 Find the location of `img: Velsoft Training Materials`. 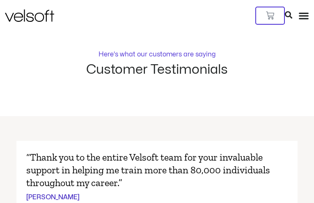

img: Velsoft Training Materials is located at coordinates (30, 16).